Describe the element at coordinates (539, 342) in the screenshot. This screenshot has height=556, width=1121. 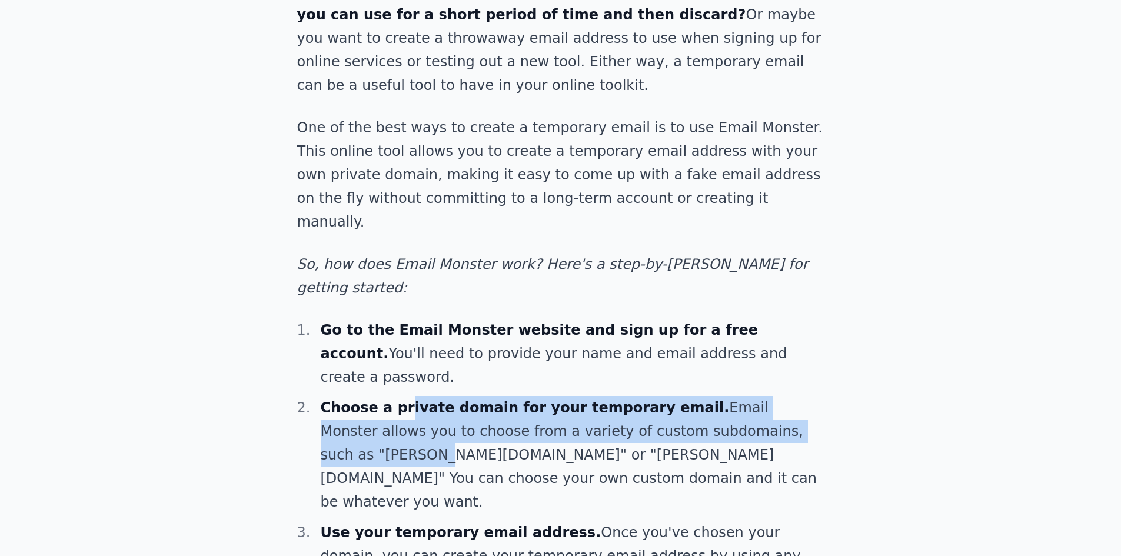
I see `strong: Go to the Email Monster website and sign up for a free account.` at that location.